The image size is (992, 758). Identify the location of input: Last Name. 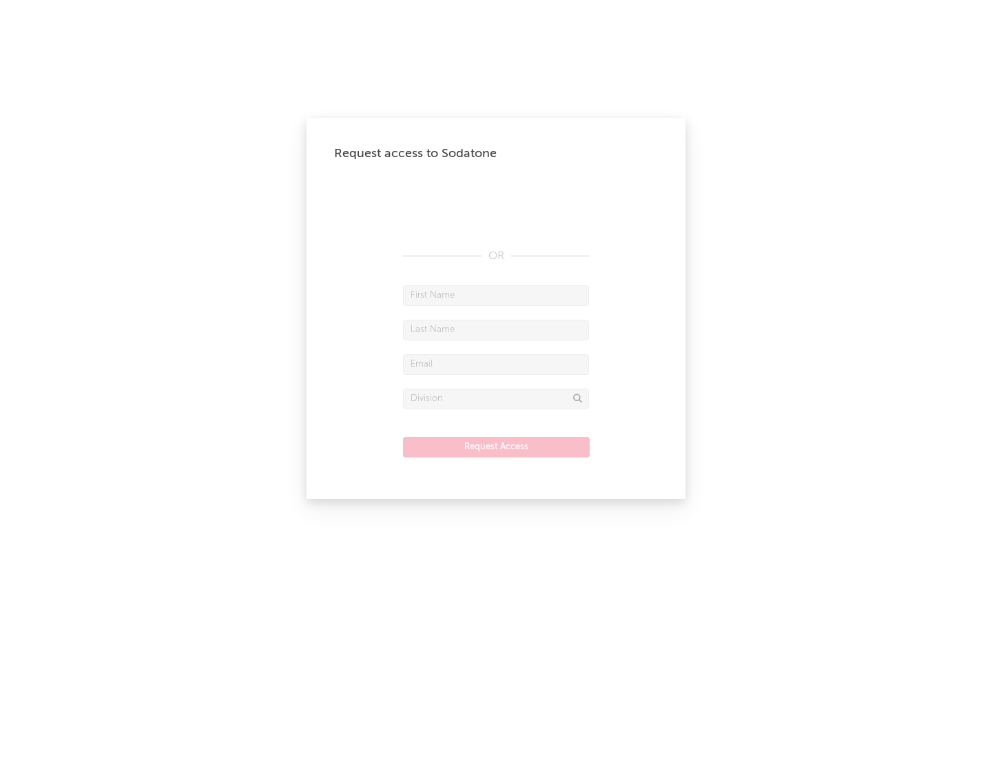
(496, 330).